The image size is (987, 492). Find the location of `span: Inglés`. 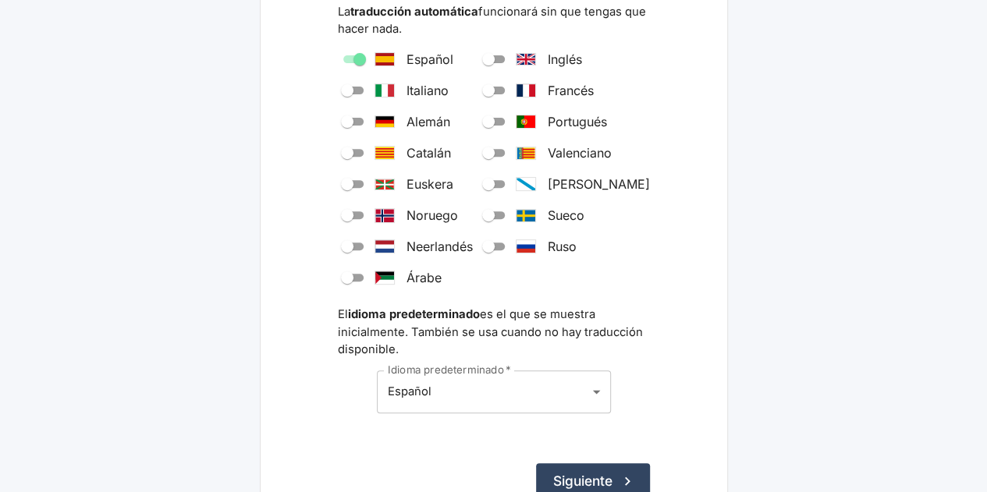

span: Inglés is located at coordinates (565, 59).